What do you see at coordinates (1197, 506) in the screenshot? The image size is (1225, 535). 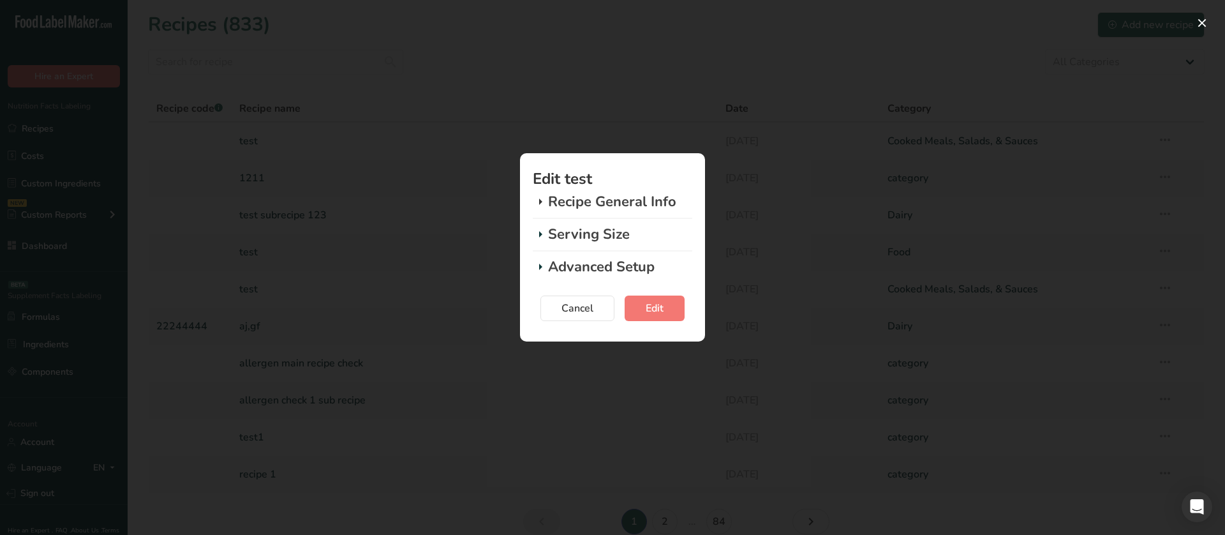 I see `div: Open Intercom Messenger` at bounding box center [1197, 506].